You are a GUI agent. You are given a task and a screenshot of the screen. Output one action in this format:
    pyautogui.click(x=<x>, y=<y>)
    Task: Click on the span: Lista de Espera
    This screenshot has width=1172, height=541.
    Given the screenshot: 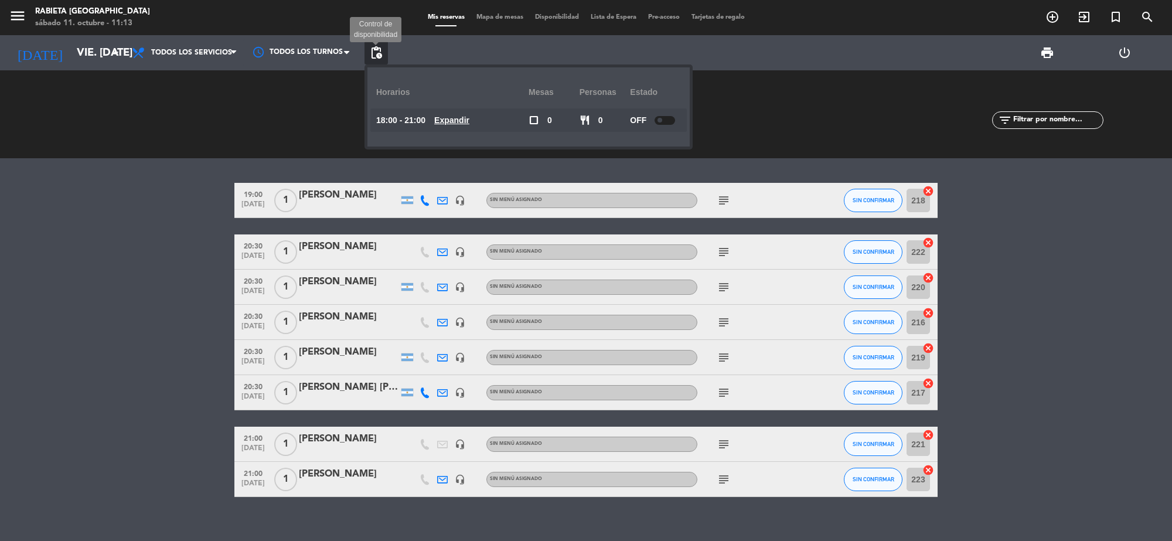 What is the action you would take?
    pyautogui.click(x=614, y=17)
    